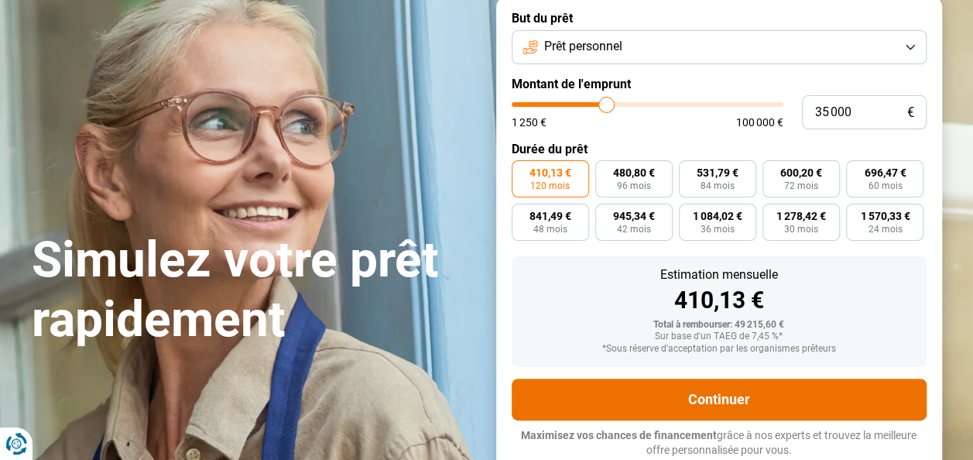 This screenshot has height=460, width=973. Describe the element at coordinates (719, 275) in the screenshot. I see `div: Estimation mensuelle` at that location.